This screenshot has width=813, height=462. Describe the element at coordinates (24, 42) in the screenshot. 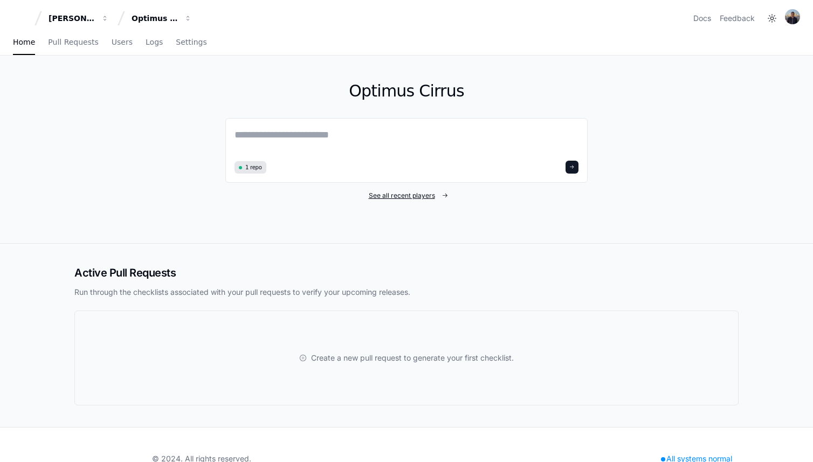

I see `span: Home` at that location.